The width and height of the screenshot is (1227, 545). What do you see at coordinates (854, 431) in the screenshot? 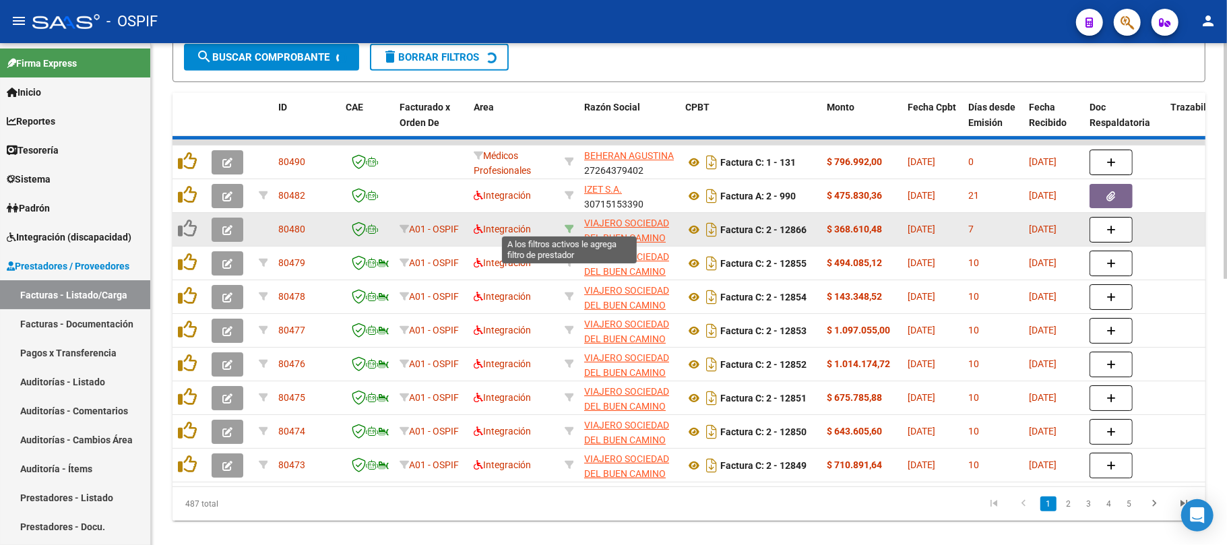
I see `strong: $ 643.605,60` at bounding box center [854, 431].